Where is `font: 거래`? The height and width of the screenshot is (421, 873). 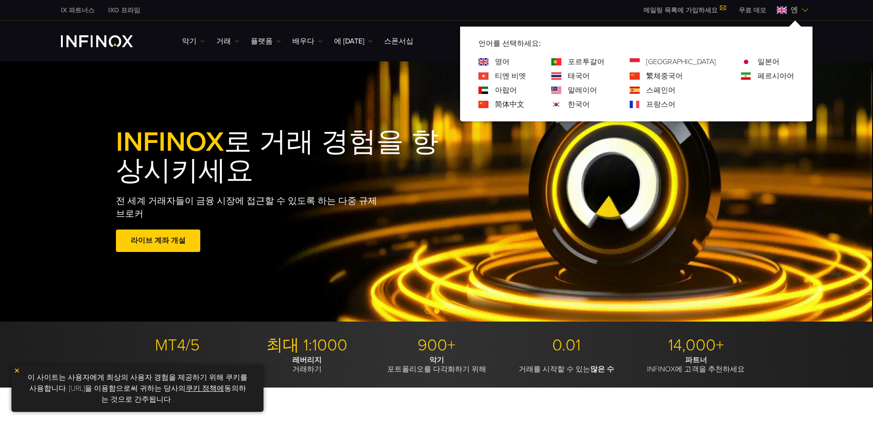 font: 거래 is located at coordinates (224, 41).